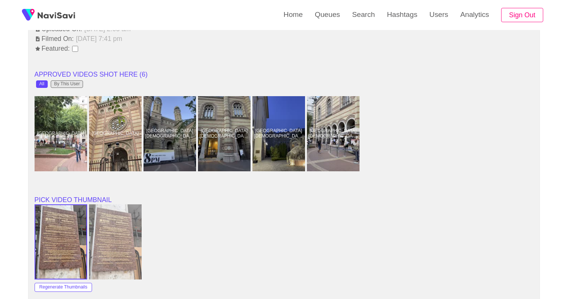 The image size is (568, 299). Describe the element at coordinates (115, 242) in the screenshot. I see `img: Budapest thumbnail 2` at that location.